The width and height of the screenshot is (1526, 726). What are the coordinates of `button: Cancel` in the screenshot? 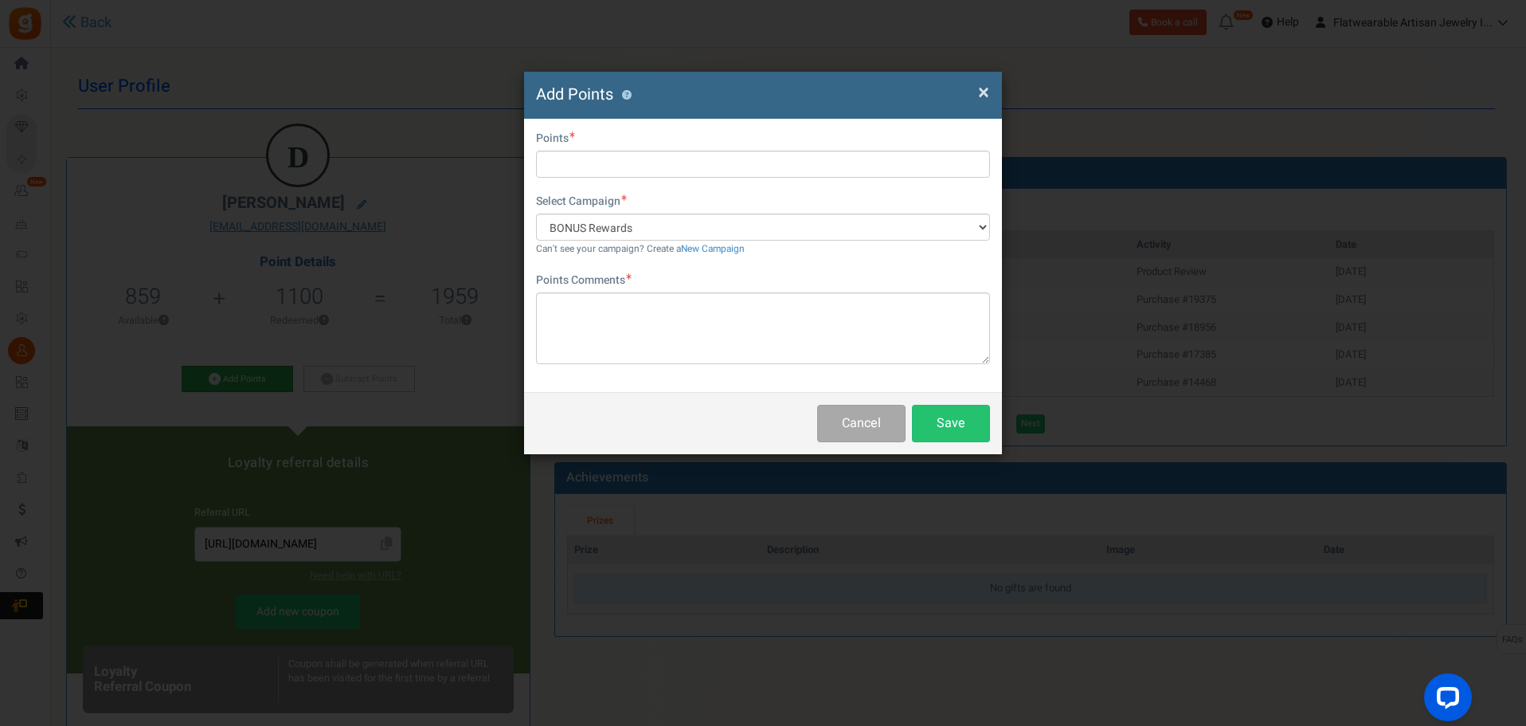 It's located at (861, 423).